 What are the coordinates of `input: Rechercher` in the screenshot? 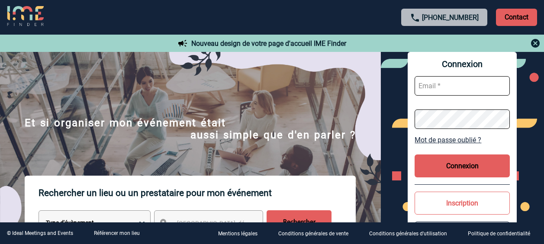 It's located at (299, 222).